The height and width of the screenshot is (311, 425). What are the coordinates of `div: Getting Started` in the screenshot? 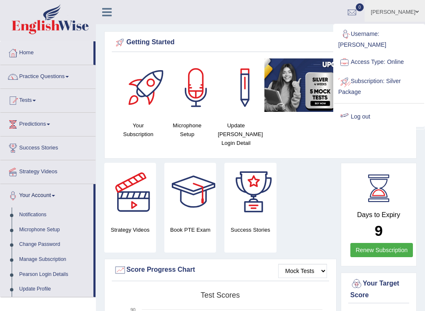 It's located at (260, 43).